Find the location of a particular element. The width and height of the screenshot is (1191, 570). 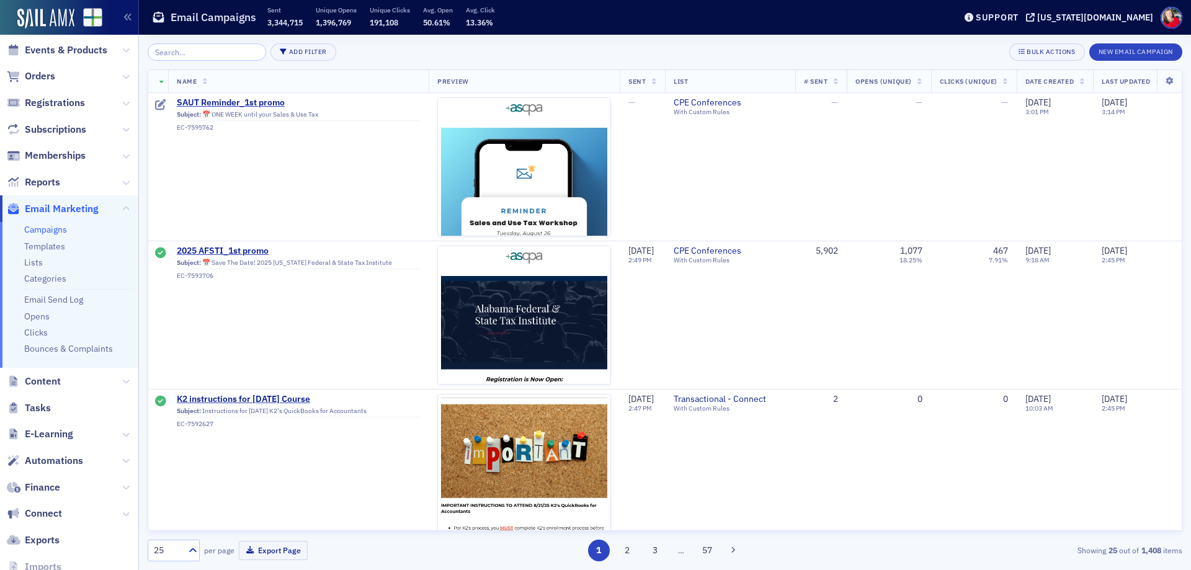

span: SAUT Reminder_1st promo is located at coordinates (298, 103).